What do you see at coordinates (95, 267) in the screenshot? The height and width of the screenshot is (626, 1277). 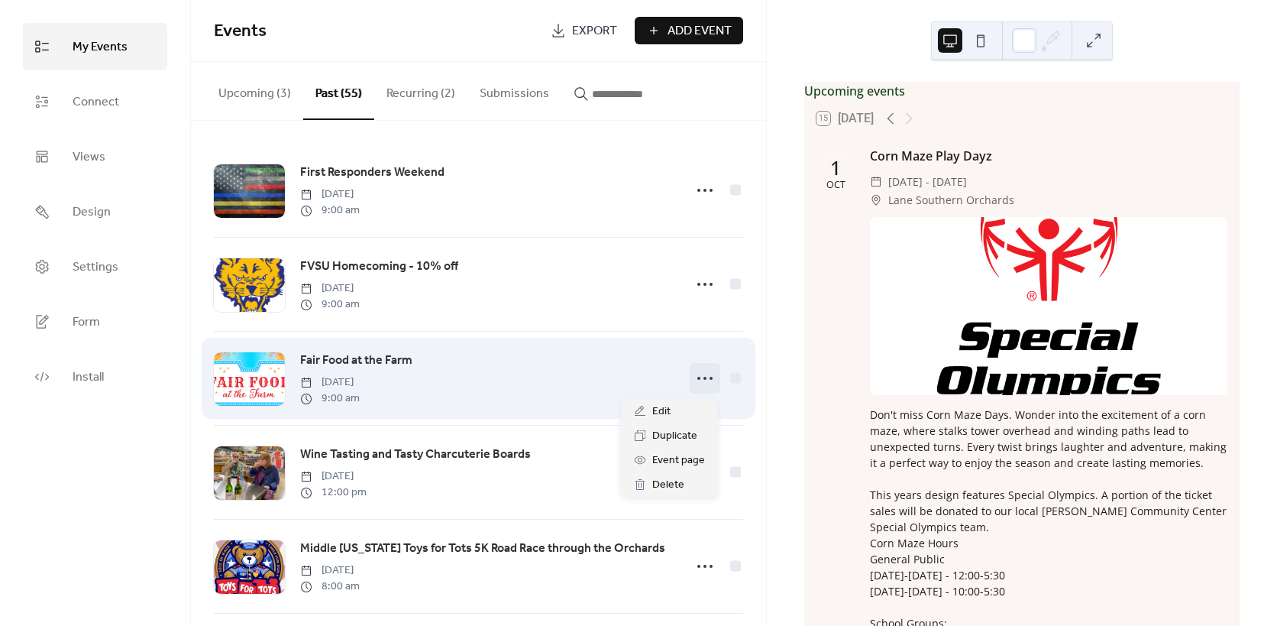 I see `a: Settings` at bounding box center [95, 267].